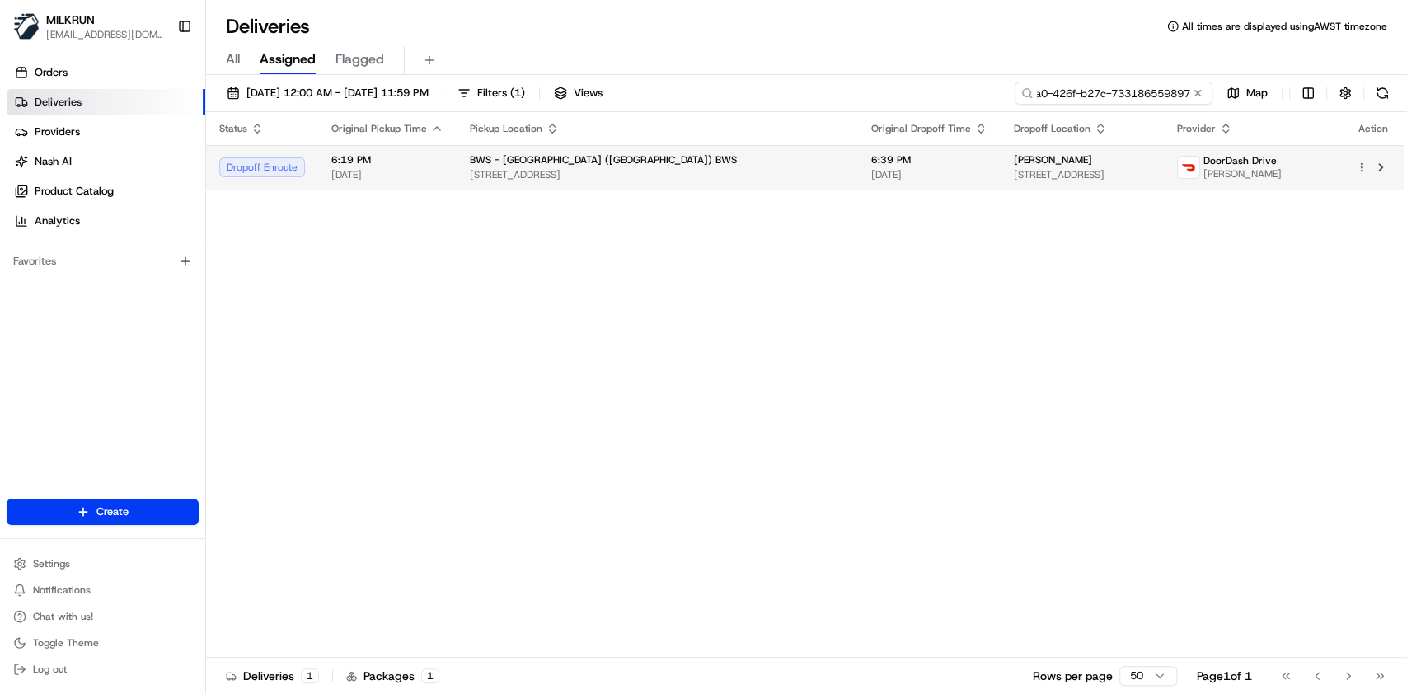 The height and width of the screenshot is (694, 1407). Describe the element at coordinates (929, 160) in the screenshot. I see `span: 6:39 PM` at that location.